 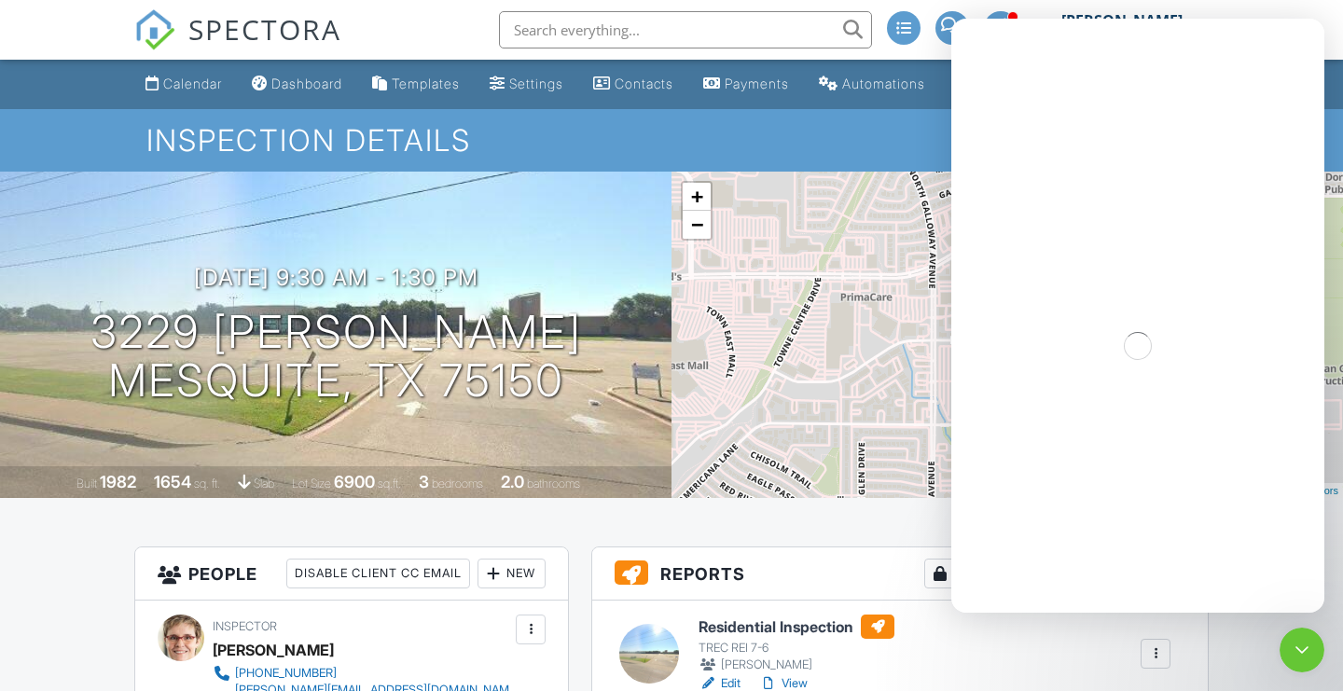 What do you see at coordinates (746, 84) in the screenshot?
I see `a: Payments` at bounding box center [746, 84].